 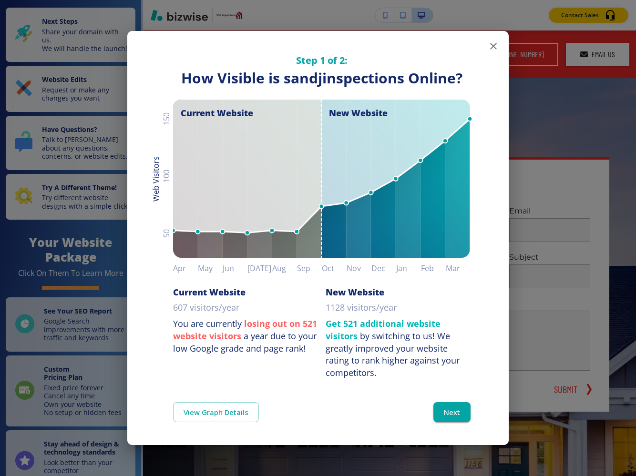 I want to click on h6: Nov, so click(x=359, y=269).